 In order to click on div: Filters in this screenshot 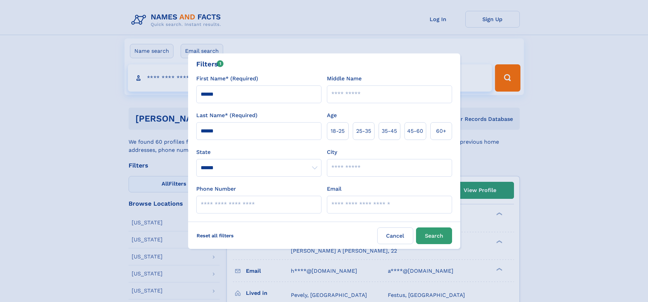, I will do `click(210, 64)`.